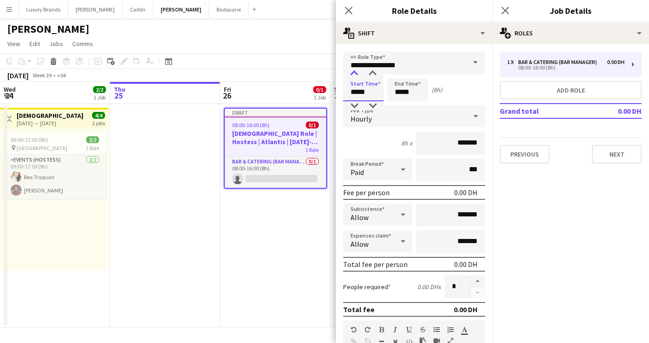  Describe the element at coordinates (9, 95) in the screenshot. I see `span: 24` at that location.